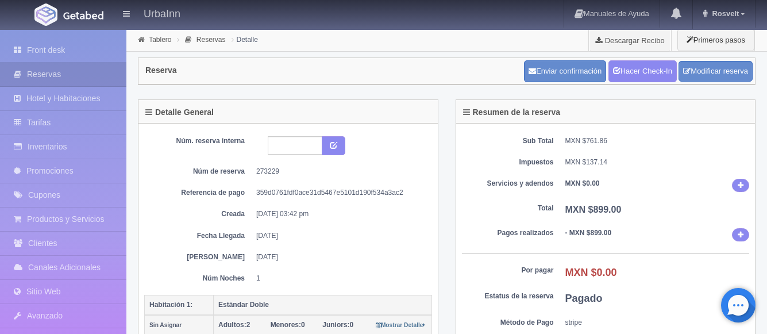  Describe the element at coordinates (199, 171) in the screenshot. I see `dt: Núm de reserva` at that location.